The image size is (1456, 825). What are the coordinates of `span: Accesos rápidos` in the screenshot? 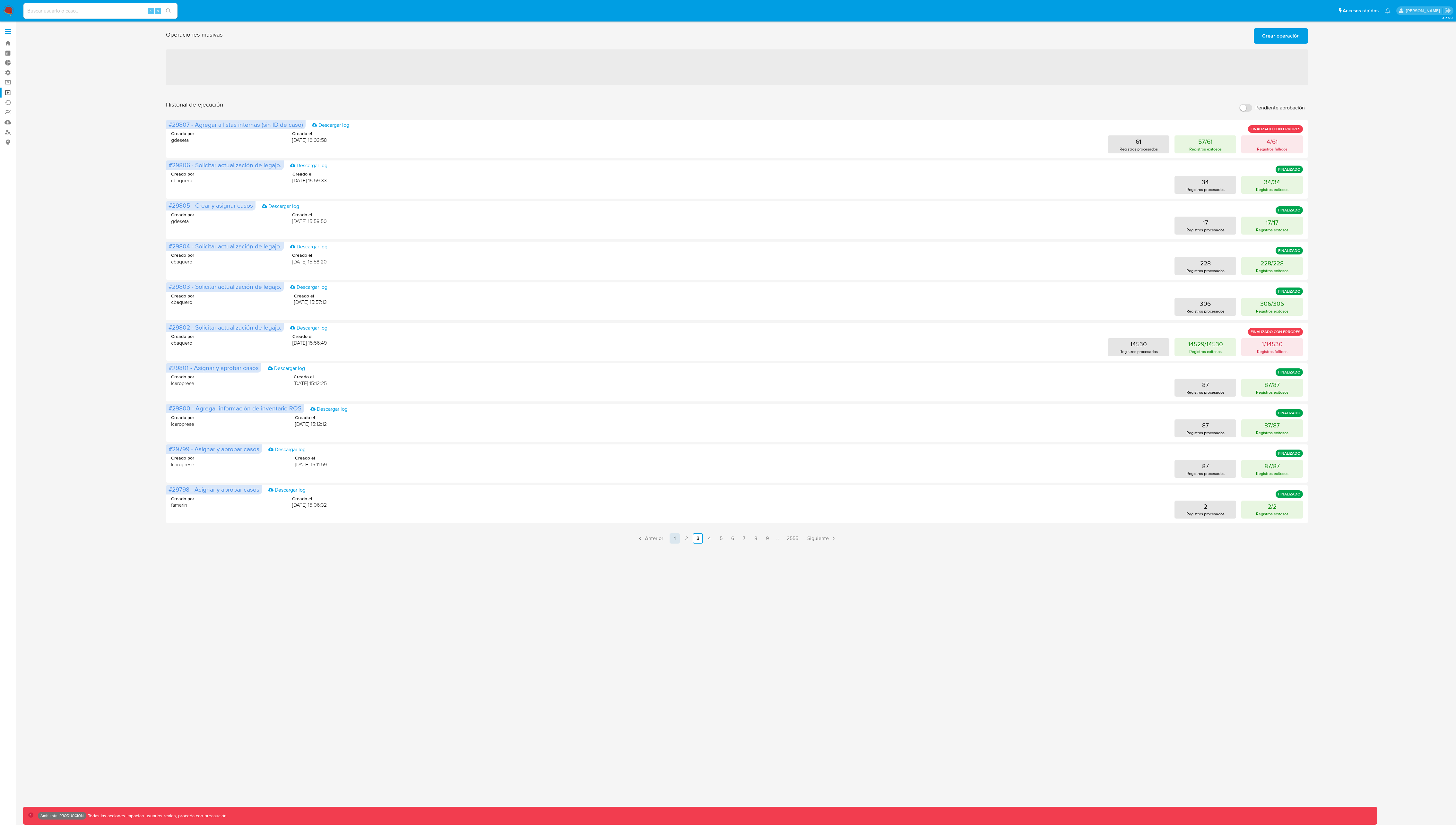 It's located at (1361, 11).